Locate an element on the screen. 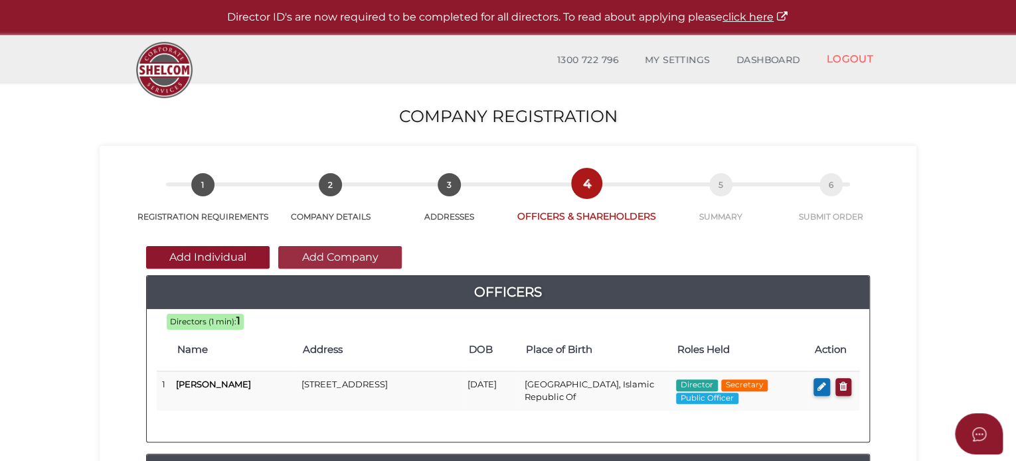 This screenshot has width=1016, height=461. span: 3 is located at coordinates (449, 185).